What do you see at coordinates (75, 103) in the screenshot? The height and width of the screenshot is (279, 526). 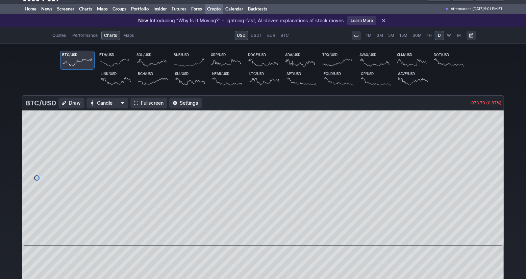 I see `span: Draw` at bounding box center [75, 103].